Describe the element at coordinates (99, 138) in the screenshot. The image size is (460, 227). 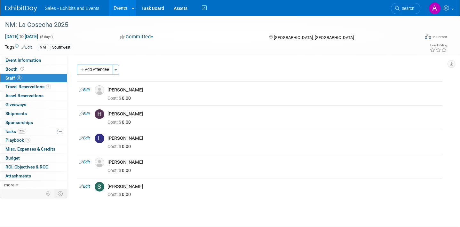
I see `img: L.jpg` at that location.